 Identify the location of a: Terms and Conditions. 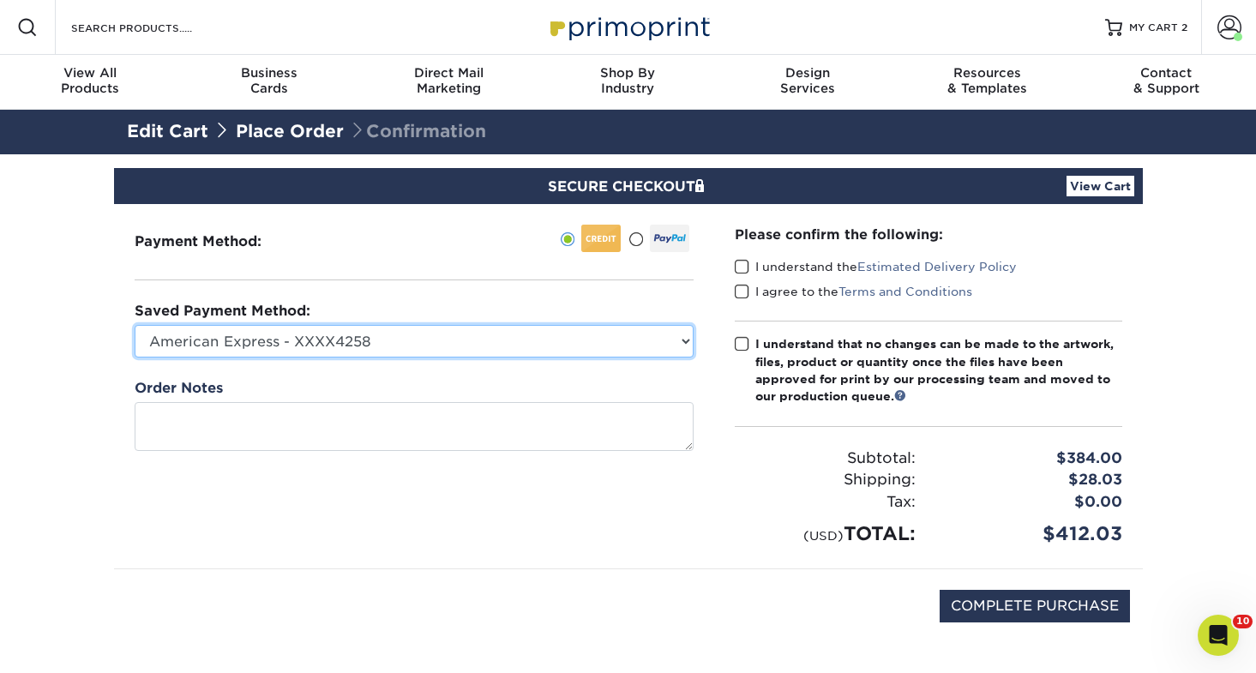
(906, 292).